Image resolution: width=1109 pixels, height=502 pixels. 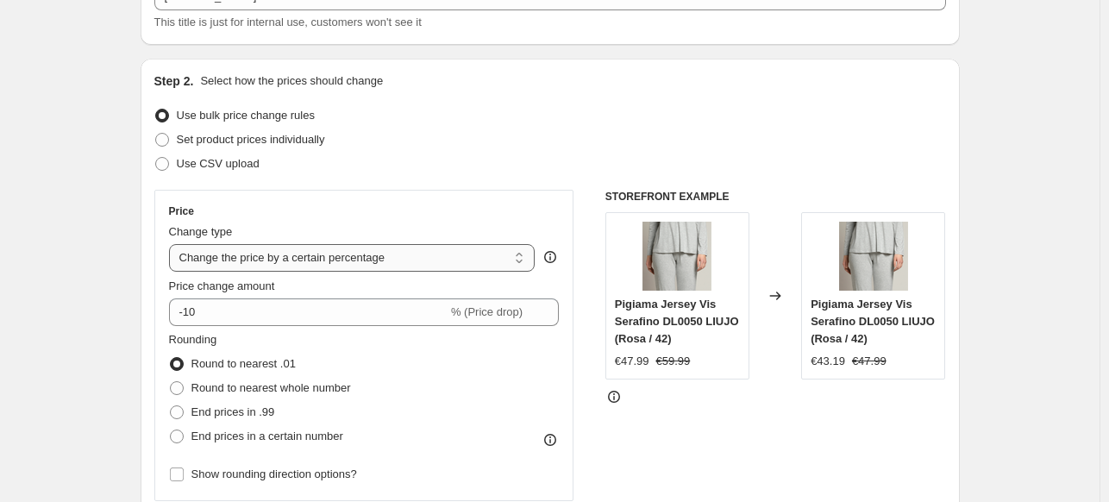 What do you see at coordinates (632, 361) in the screenshot?
I see `div: €47.99` at bounding box center [632, 361].